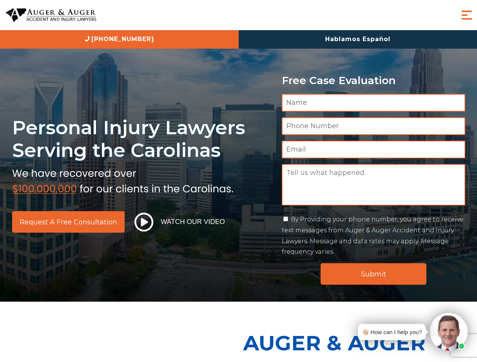  Describe the element at coordinates (466, 15) in the screenshot. I see `button: Menu` at that location.